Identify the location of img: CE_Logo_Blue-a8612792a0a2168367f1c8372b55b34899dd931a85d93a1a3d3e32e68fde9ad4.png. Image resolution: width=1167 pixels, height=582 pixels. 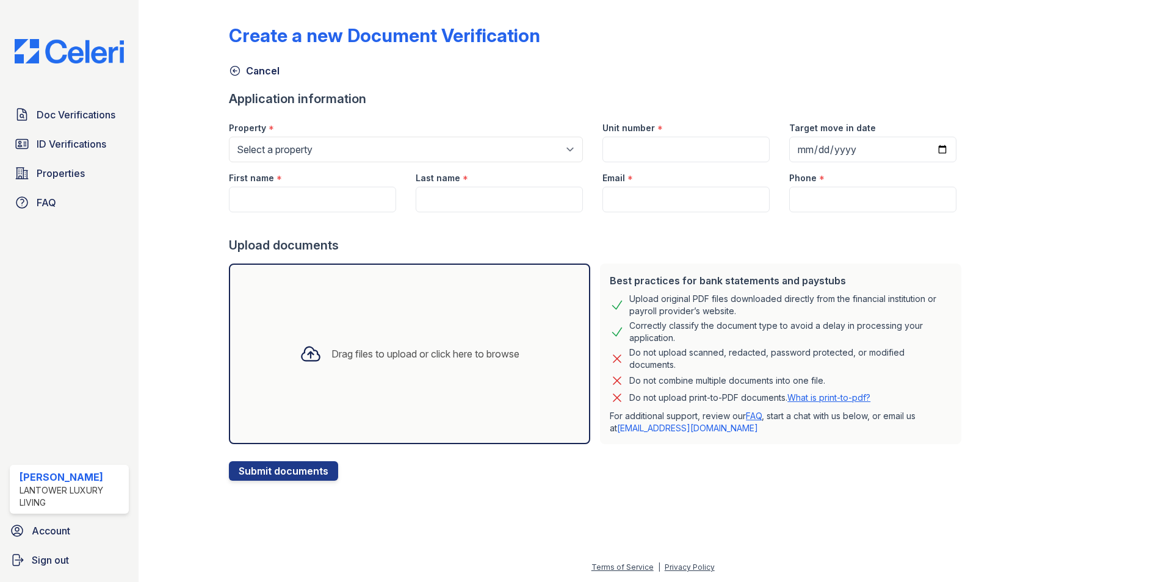
(69, 51).